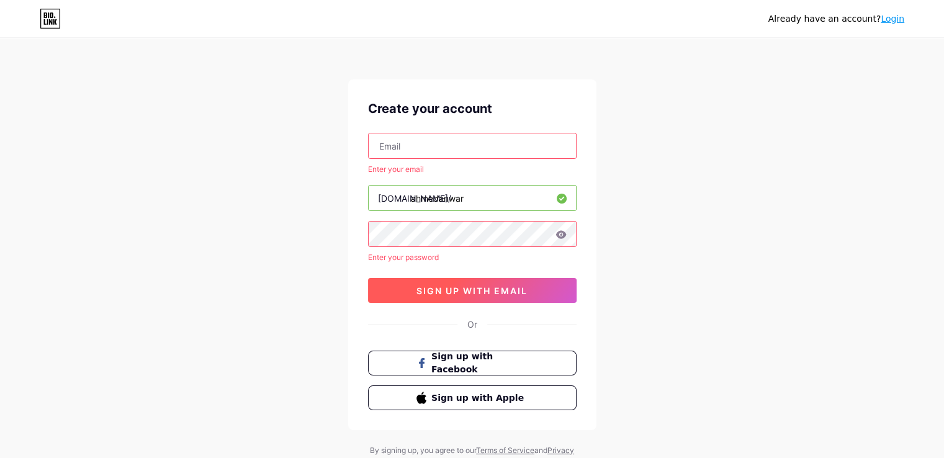  I want to click on div: Already have an account?, so click(836, 19).